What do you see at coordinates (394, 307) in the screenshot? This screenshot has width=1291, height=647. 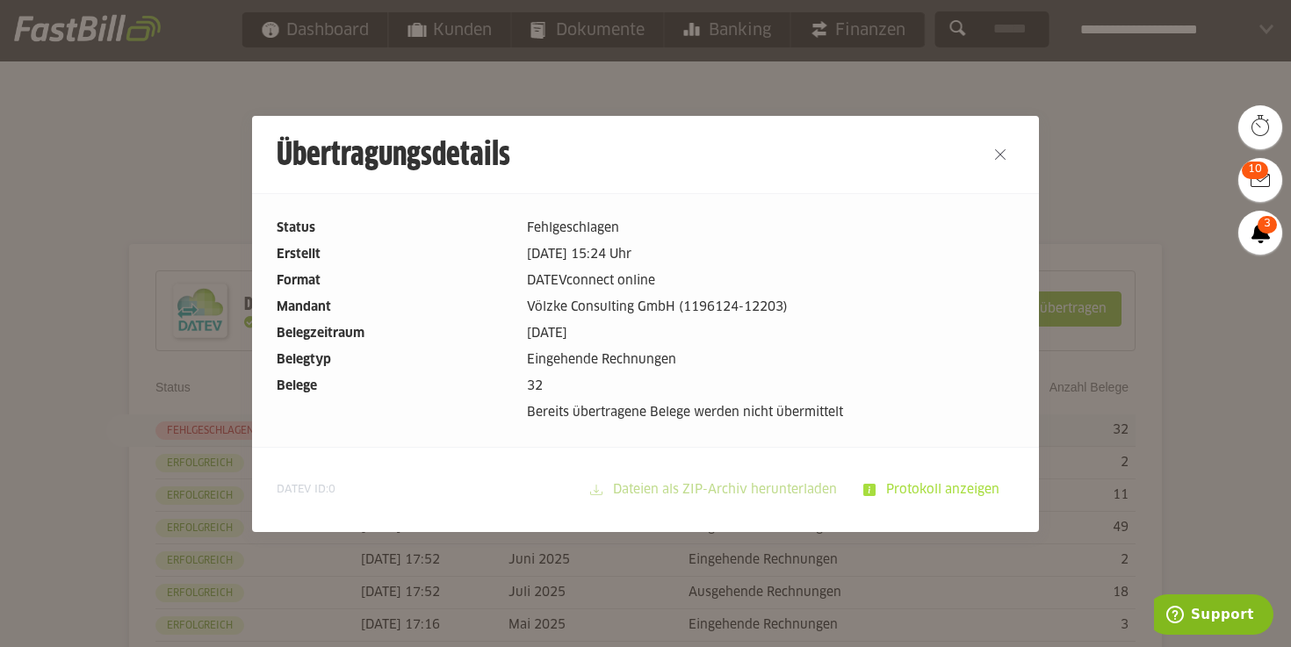 I see `dt: Mandant` at bounding box center [394, 307].